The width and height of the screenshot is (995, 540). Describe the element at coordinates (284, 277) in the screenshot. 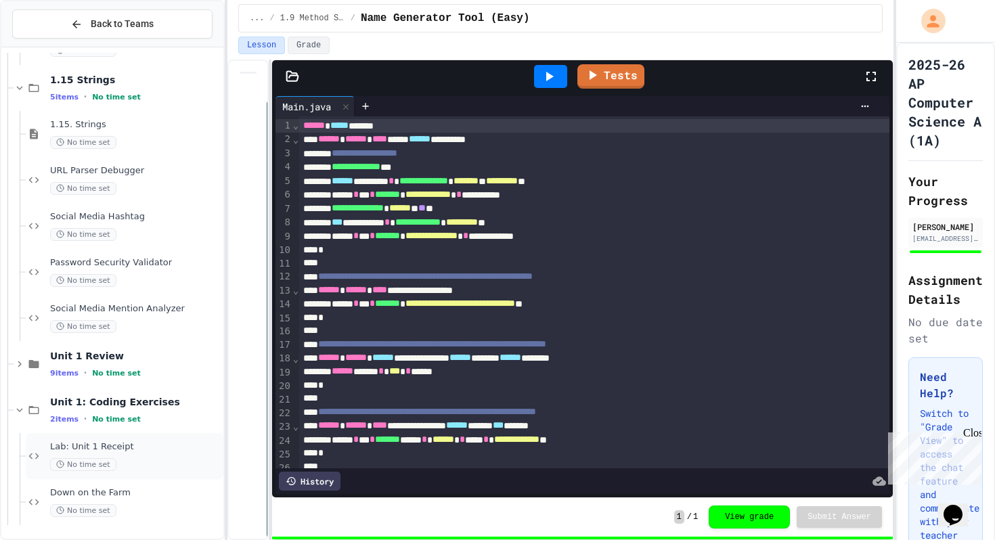

I see `div: 12` at that location.